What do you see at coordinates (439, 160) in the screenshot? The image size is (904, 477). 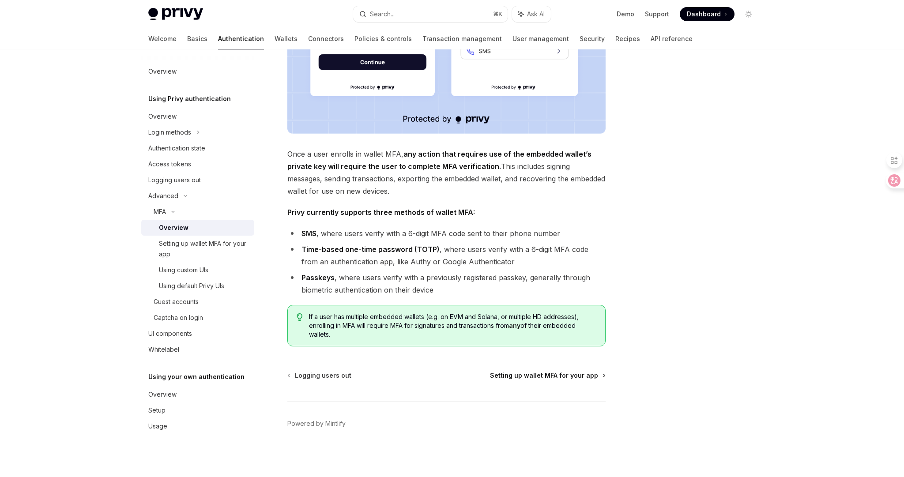 I see `strong: any action that requires use of the embedded wallet’s private key will require the user to comple...` at bounding box center [439, 160].